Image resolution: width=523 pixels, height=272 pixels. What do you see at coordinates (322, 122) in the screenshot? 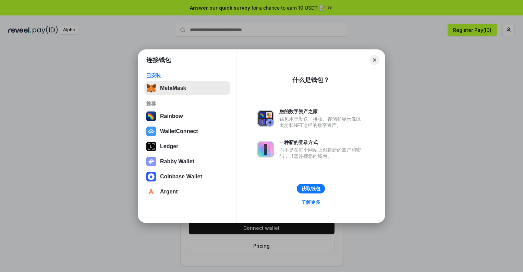
I see `div: 钱包用于发送、接收、存储和显示像以太坊和NFT这样的数字资产。` at bounding box center [322, 122].